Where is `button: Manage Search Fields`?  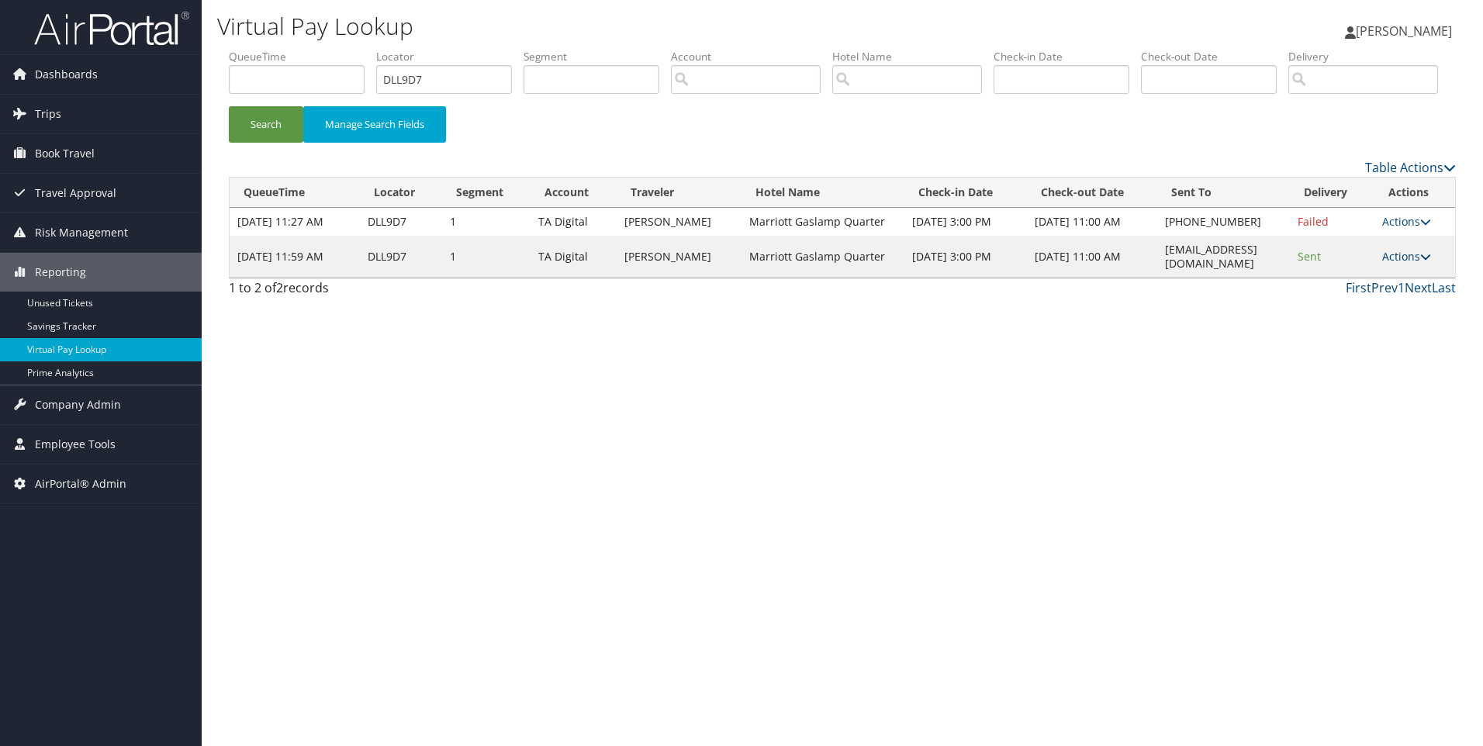 button: Manage Search Fields is located at coordinates (375, 124).